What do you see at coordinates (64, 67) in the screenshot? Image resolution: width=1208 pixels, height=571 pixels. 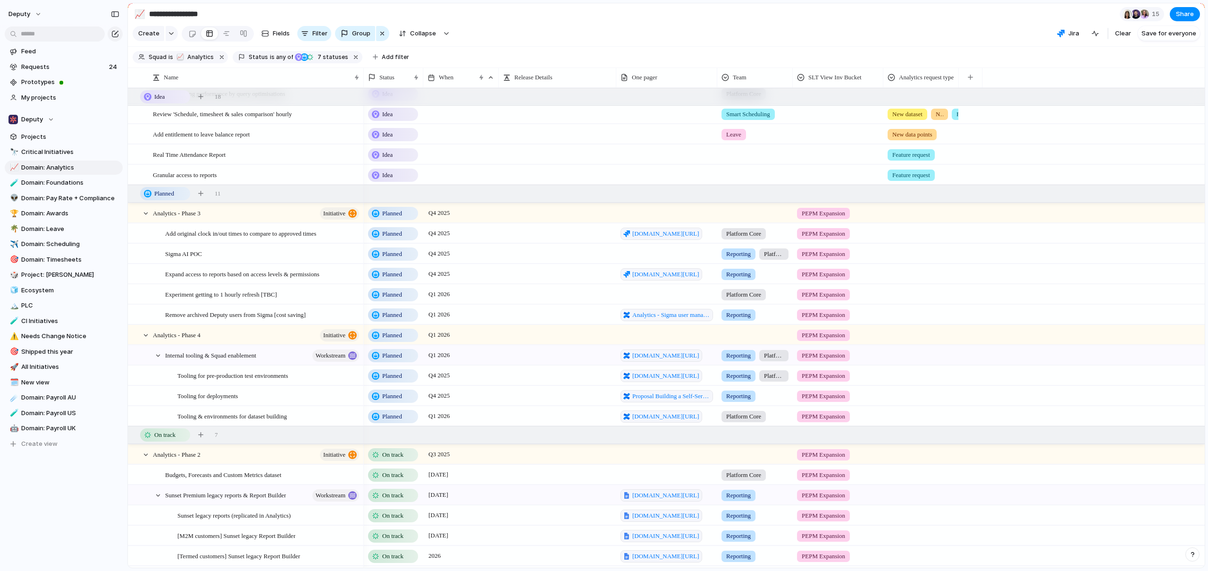 I see `a: Requests24` at bounding box center [64, 67].